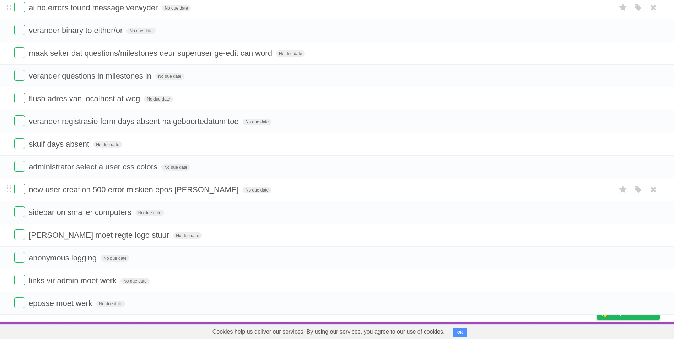 The height and width of the screenshot is (339, 674). What do you see at coordinates (637, 330) in the screenshot?
I see `a: Suggest a feature` at bounding box center [637, 330].